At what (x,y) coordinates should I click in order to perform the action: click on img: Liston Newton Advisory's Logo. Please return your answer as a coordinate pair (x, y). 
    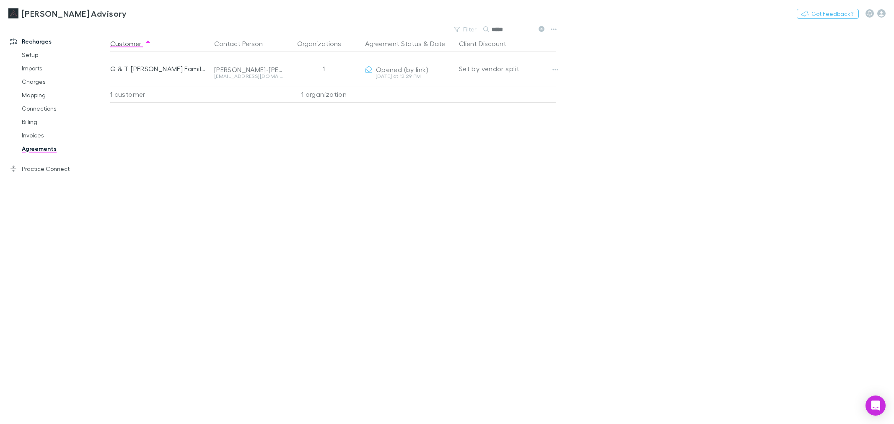
    Looking at the image, I should click on (13, 13).